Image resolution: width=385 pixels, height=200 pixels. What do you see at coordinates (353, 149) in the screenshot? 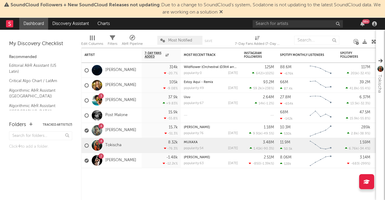
I see `span: 6.76k` at bounding box center [353, 149].